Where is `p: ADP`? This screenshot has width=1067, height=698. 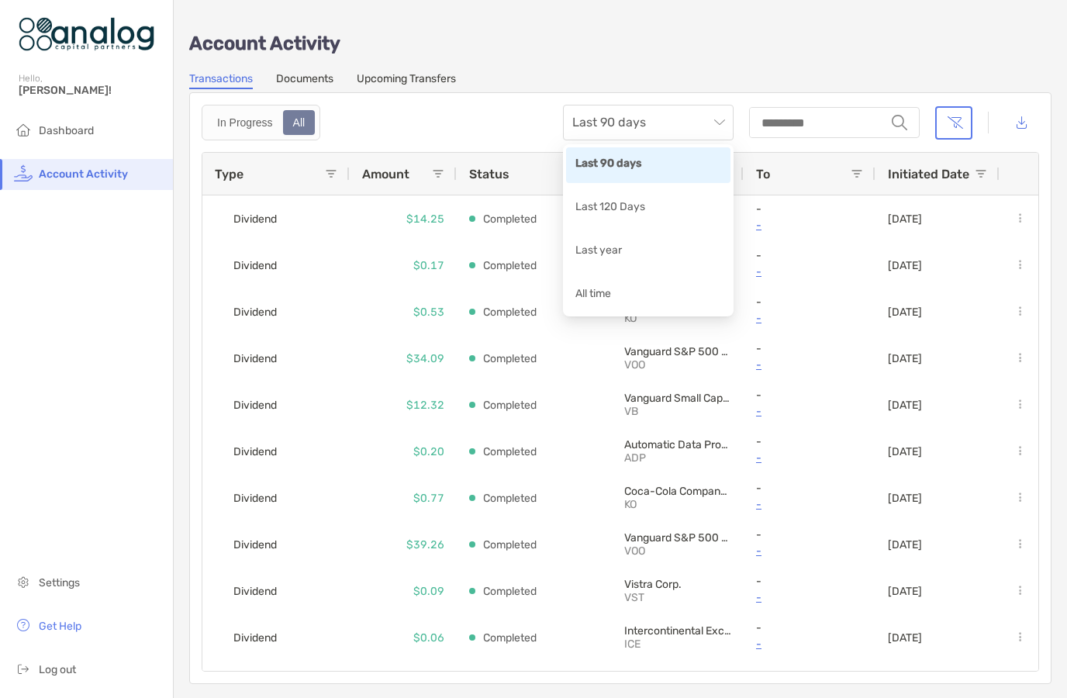 p: ADP is located at coordinates (678, 272).